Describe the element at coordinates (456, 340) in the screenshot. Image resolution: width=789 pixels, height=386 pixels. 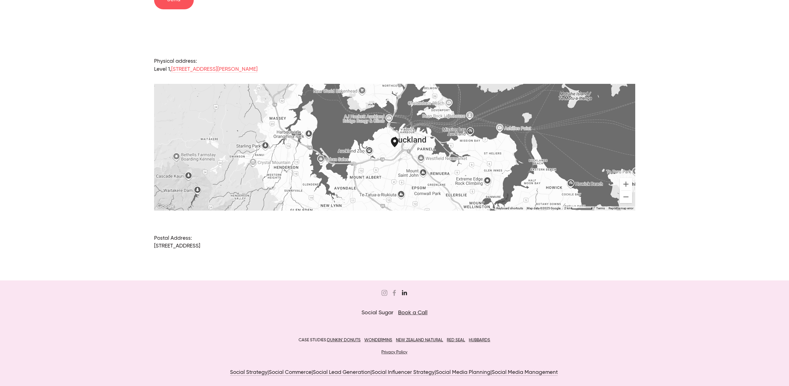
I see `a: RED SEAL` at that location.